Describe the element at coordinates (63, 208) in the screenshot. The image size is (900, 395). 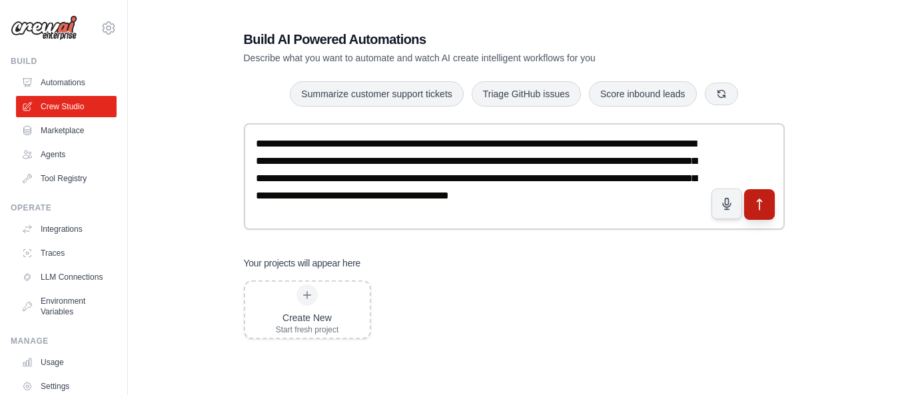
I see `div: Operate` at that location.